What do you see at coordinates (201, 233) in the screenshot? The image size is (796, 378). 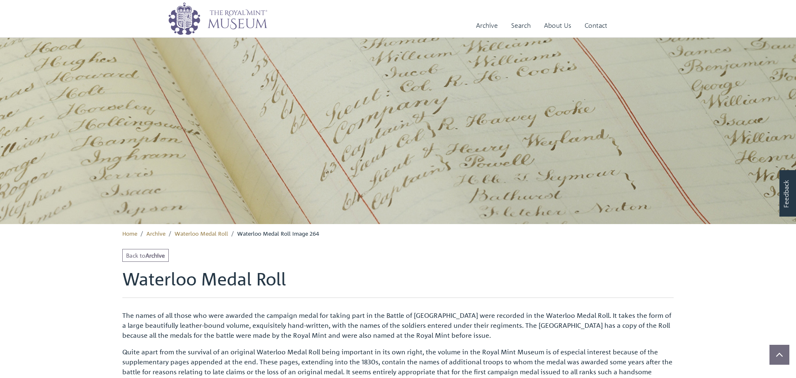 I see `a: Waterloo Medal Roll` at bounding box center [201, 233].